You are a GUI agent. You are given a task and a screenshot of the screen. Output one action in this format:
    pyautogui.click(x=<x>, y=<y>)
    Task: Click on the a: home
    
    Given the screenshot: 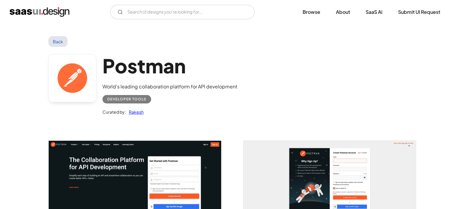 What is the action you would take?
    pyautogui.click(x=39, y=12)
    